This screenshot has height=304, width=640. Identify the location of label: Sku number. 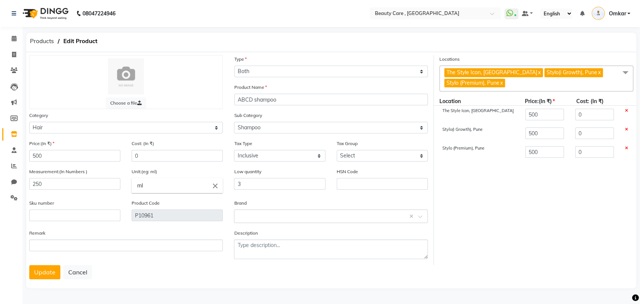
(42, 203).